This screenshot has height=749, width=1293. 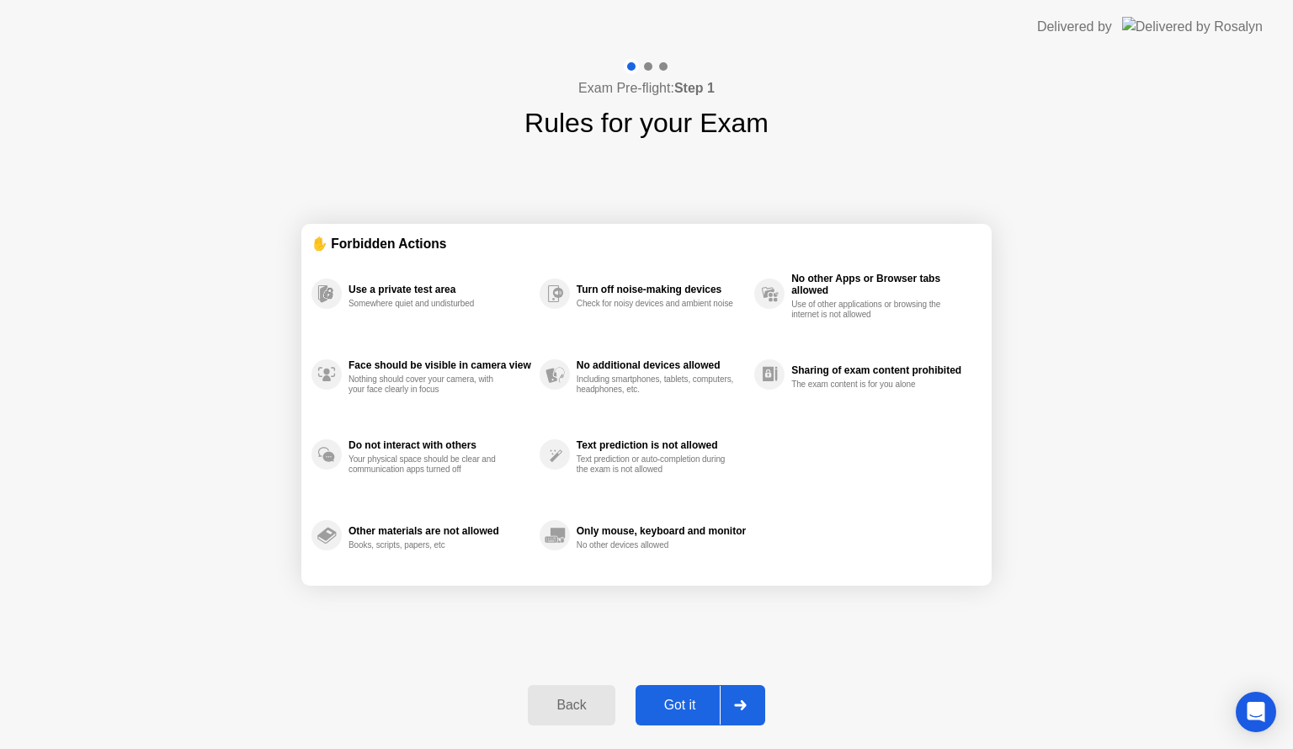 What do you see at coordinates (1192, 26) in the screenshot?
I see `img: Delivered by Rosalyn` at bounding box center [1192, 26].